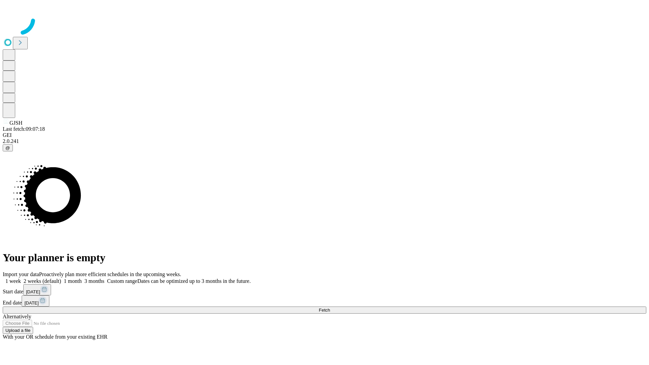 This screenshot has height=365, width=649. Describe the element at coordinates (325, 290) in the screenshot. I see `div: Start date` at that location.